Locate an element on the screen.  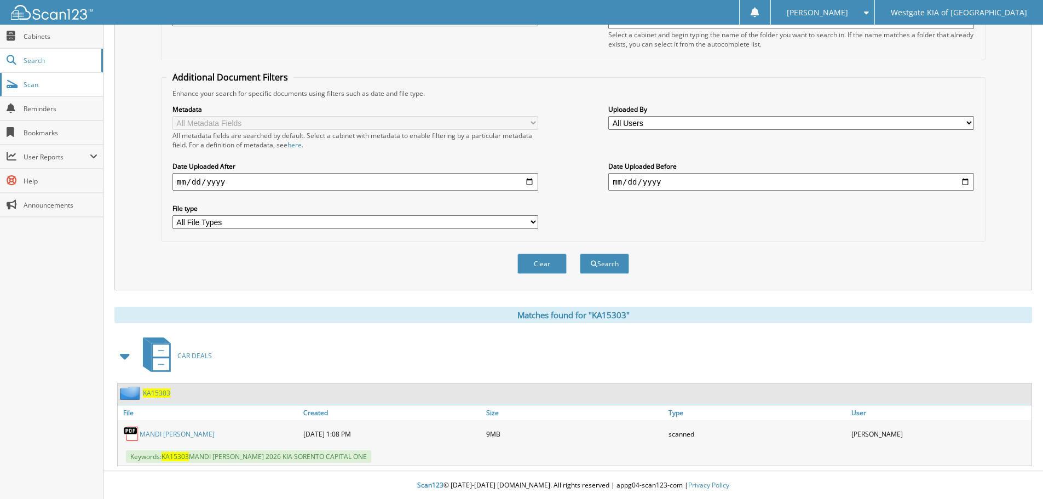
a: File is located at coordinates (209, 412).